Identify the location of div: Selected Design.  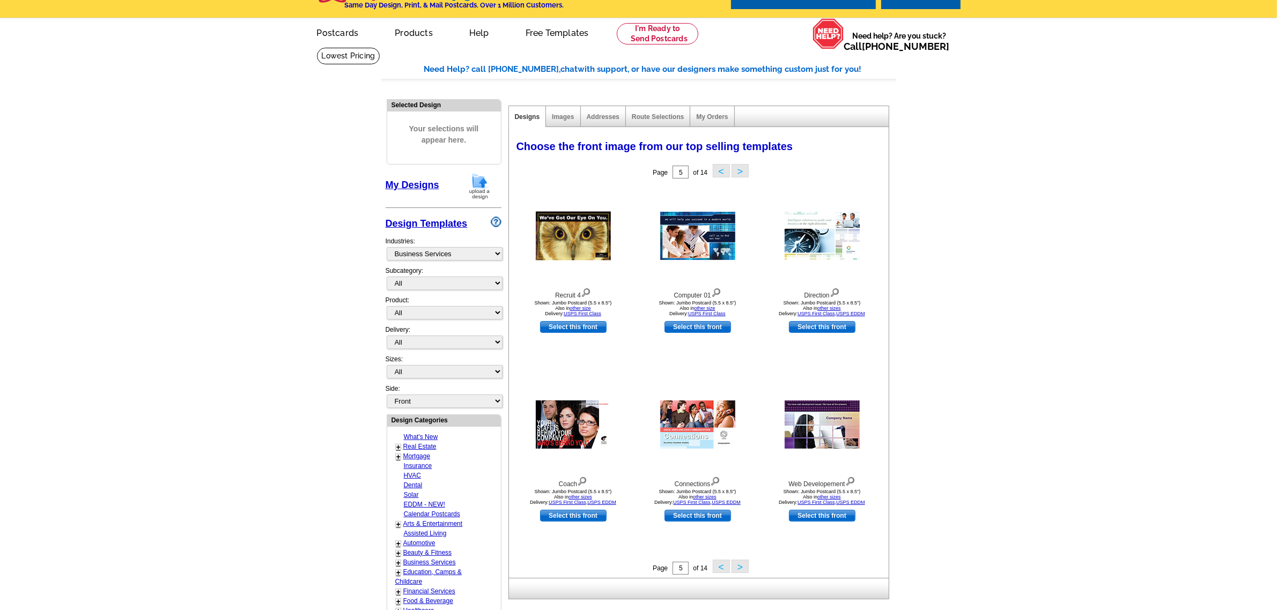
(444, 105).